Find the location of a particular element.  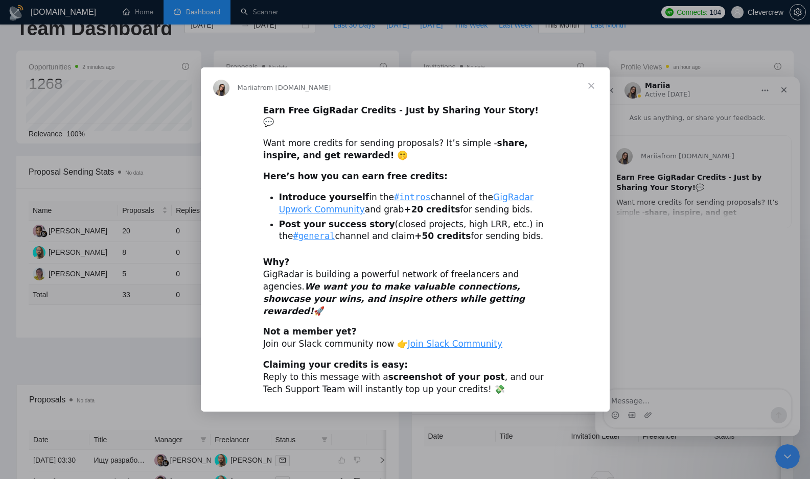

a: Join Slack Community is located at coordinates (455, 344).